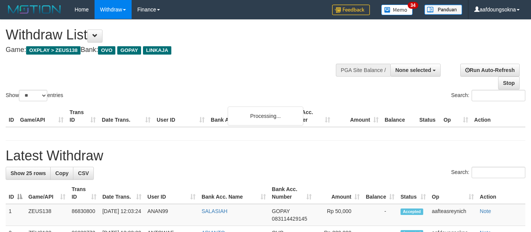 The image size is (531, 232). Describe the element at coordinates (171, 193) in the screenshot. I see `th: User ID: activate to sort column ascending` at that location.